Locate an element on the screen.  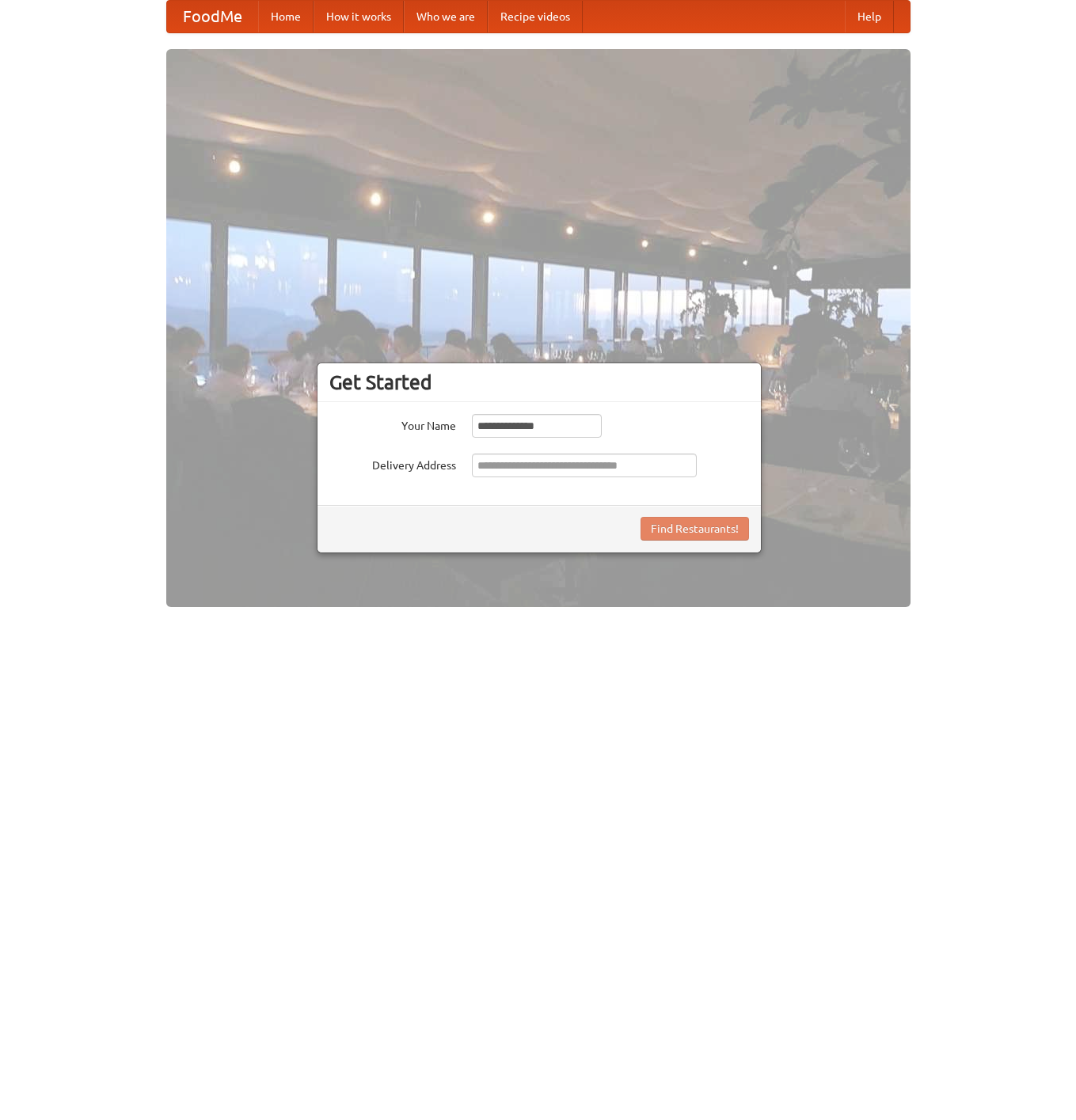
a: Help is located at coordinates (869, 16).